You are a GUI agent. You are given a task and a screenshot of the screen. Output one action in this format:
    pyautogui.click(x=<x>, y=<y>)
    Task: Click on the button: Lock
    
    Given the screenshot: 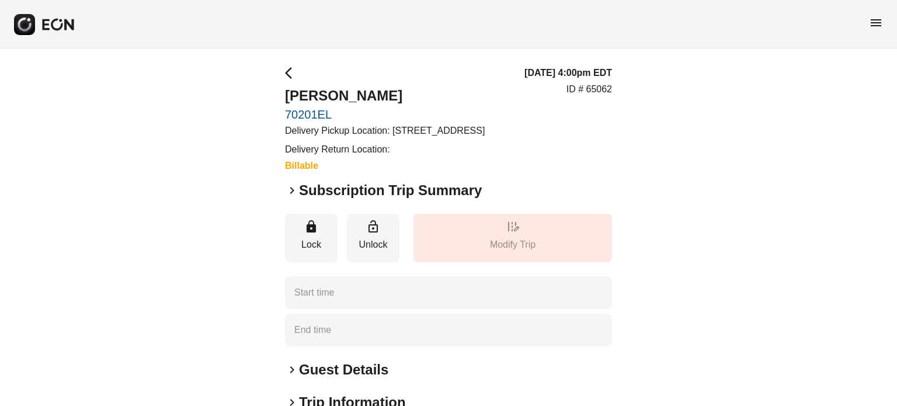 What is the action you would take?
    pyautogui.click(x=311, y=238)
    